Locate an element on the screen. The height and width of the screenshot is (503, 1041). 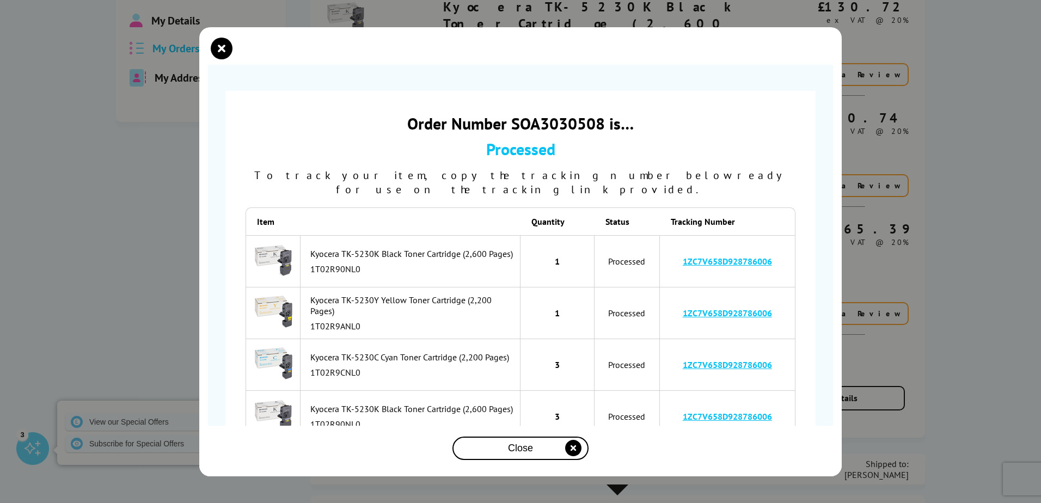
th: Tracking Number is located at coordinates (728, 221).